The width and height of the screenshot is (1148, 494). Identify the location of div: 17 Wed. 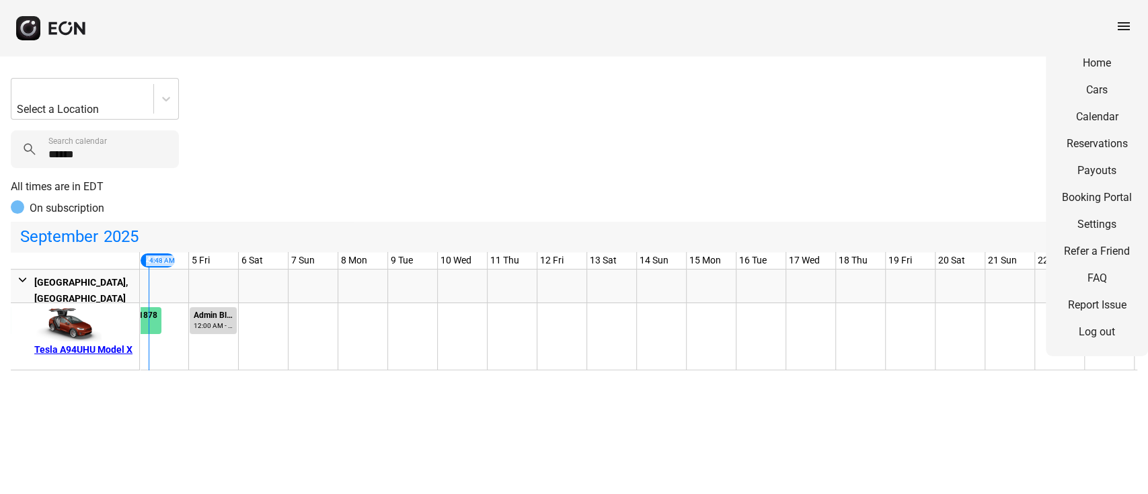
(804, 260).